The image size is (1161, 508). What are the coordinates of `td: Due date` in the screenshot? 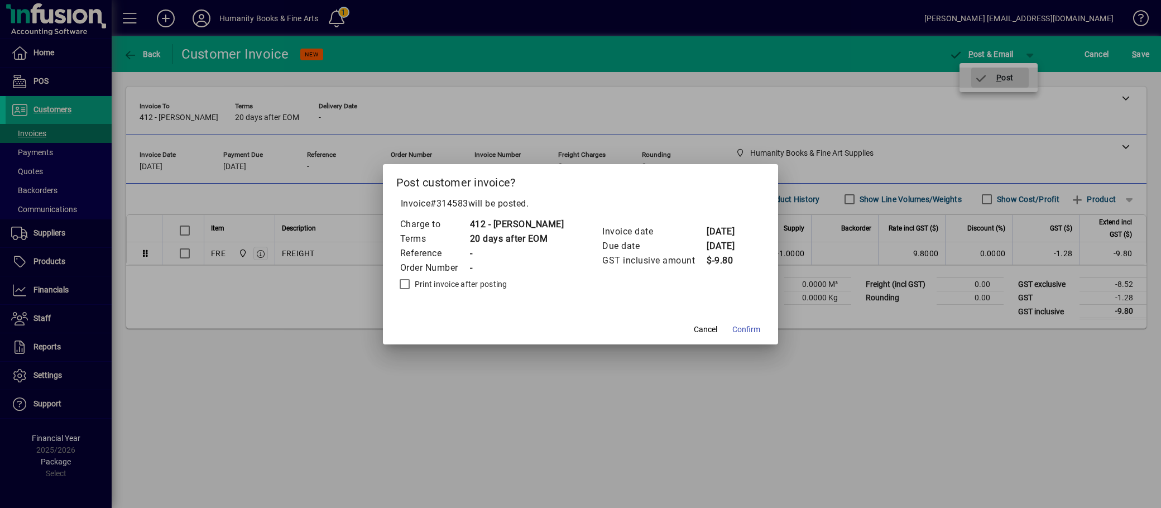 It's located at (654, 246).